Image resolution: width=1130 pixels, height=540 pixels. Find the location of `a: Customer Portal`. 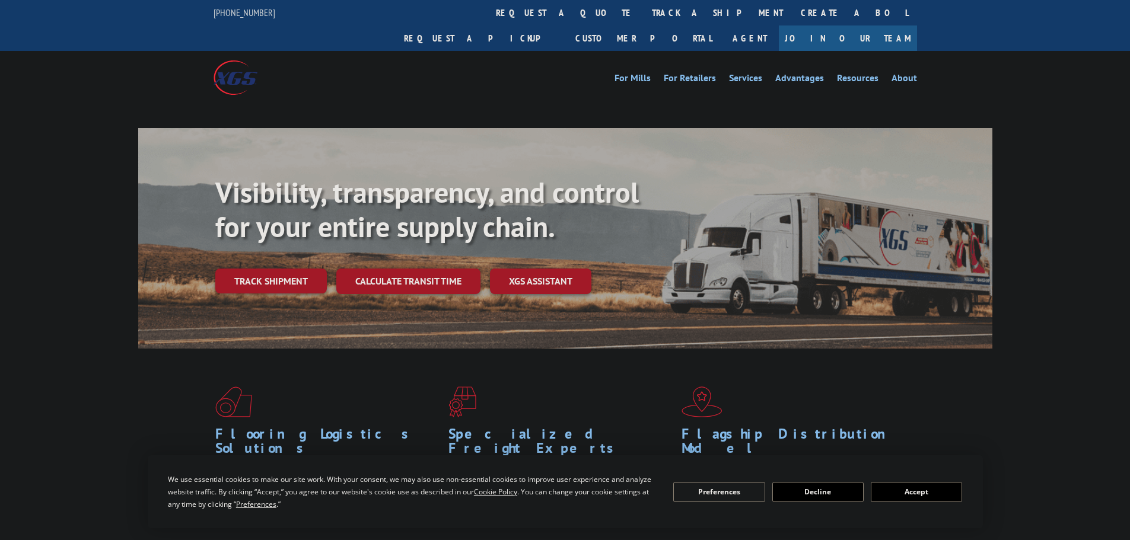

a: Customer Portal is located at coordinates (644, 38).